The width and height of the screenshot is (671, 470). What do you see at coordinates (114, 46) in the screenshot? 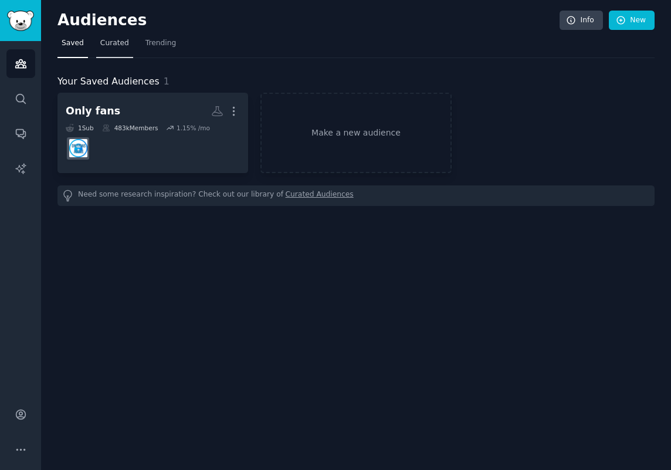
I see `a: Curated` at bounding box center [114, 46].